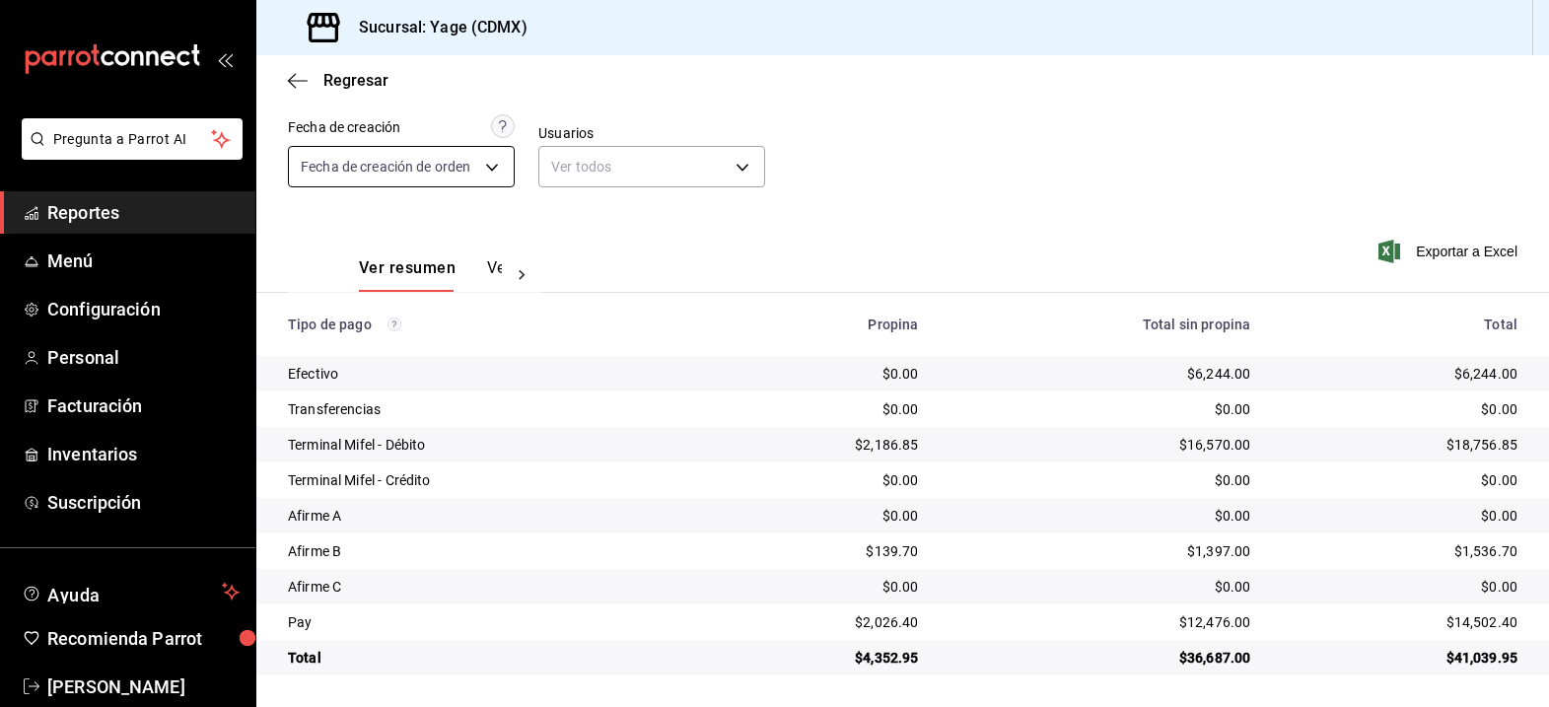  Describe the element at coordinates (1399, 445) in the screenshot. I see `div: $18,756.85` at that location.